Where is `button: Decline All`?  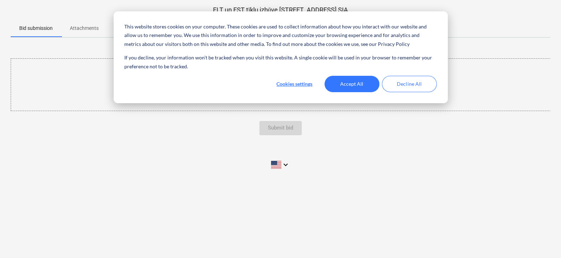 button: Decline All is located at coordinates (409, 84).